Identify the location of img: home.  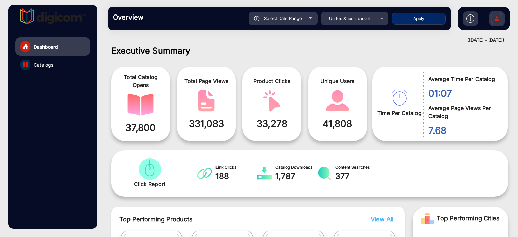
(25, 47).